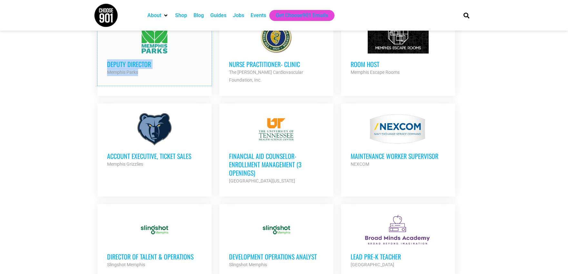 This screenshot has width=568, height=274. I want to click on a: Account Executive, Ticket Sales Memphis Grizzlies, so click(154, 141).